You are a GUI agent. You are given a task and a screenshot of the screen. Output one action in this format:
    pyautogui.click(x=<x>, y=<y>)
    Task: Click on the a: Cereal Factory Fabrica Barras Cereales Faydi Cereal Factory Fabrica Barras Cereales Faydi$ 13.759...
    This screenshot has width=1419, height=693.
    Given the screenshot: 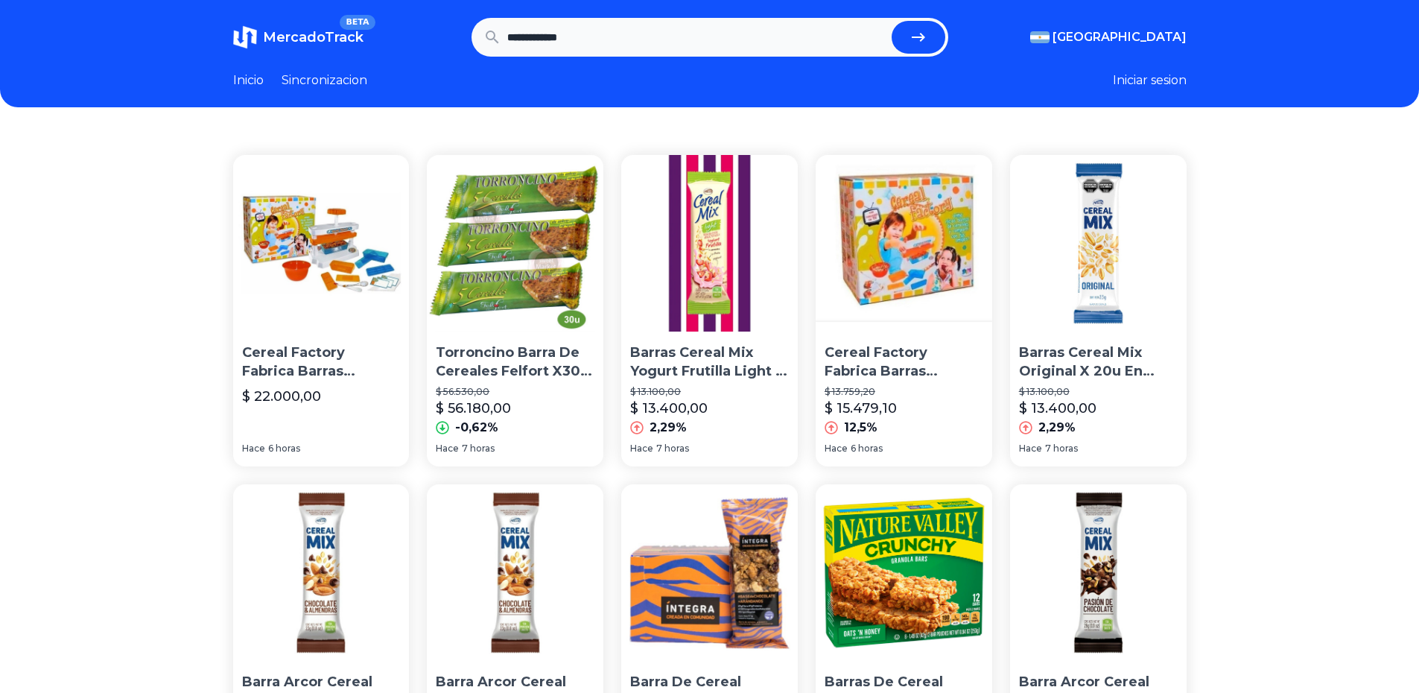 What is the action you would take?
    pyautogui.click(x=903, y=311)
    